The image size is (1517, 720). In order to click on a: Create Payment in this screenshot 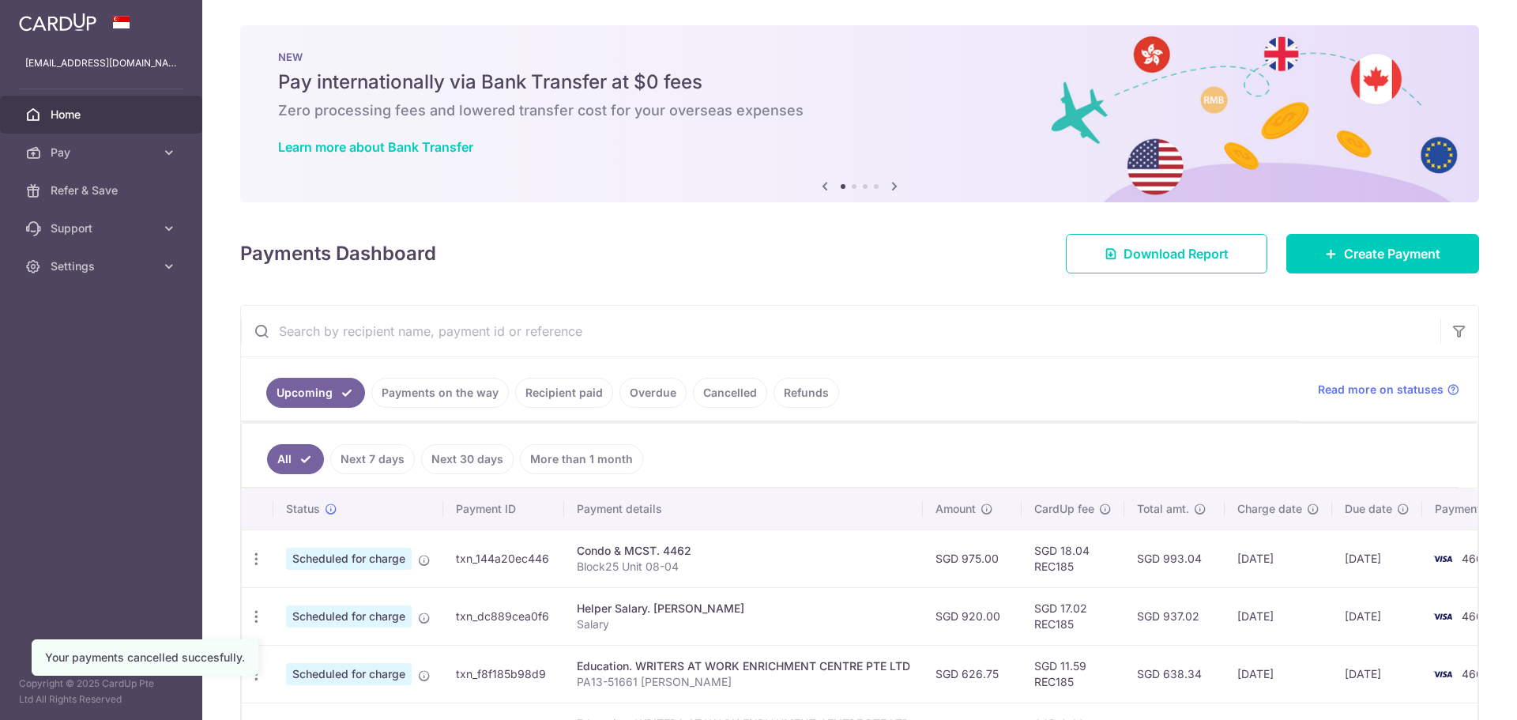, I will do `click(1383, 254)`.